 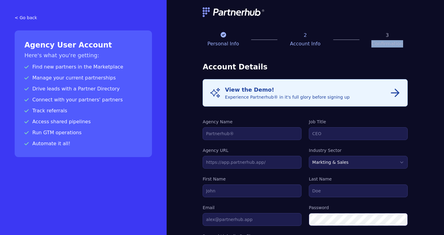 What do you see at coordinates (83, 144) in the screenshot?
I see `p: Automate it all!` at bounding box center [83, 144].